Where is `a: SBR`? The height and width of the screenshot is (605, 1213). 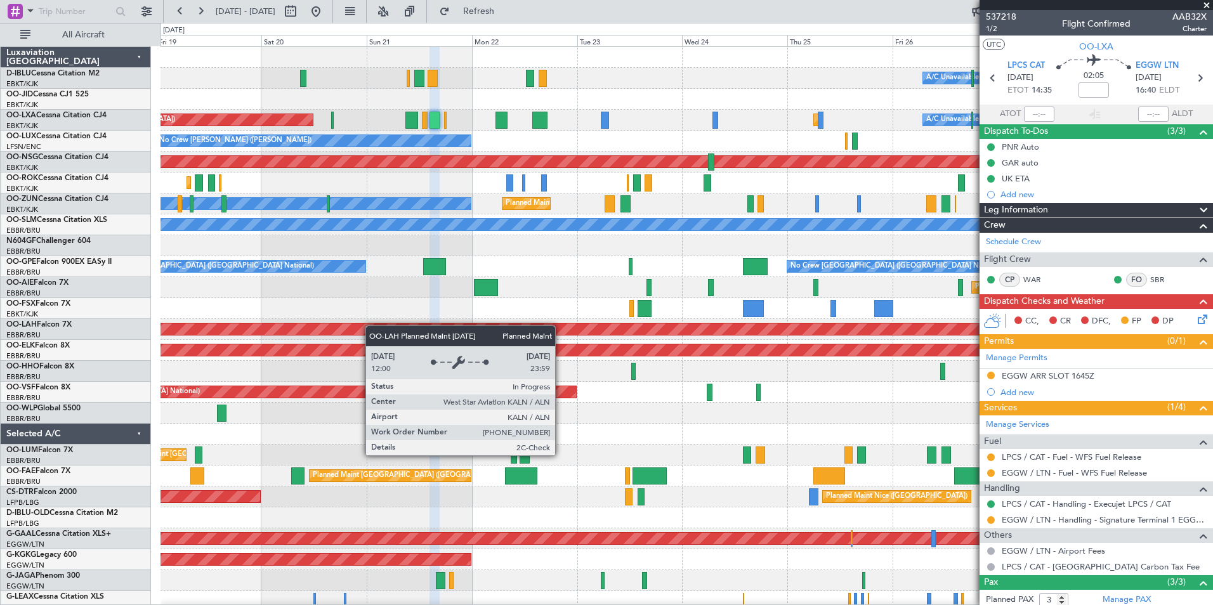
a: SBR is located at coordinates (1164, 280).